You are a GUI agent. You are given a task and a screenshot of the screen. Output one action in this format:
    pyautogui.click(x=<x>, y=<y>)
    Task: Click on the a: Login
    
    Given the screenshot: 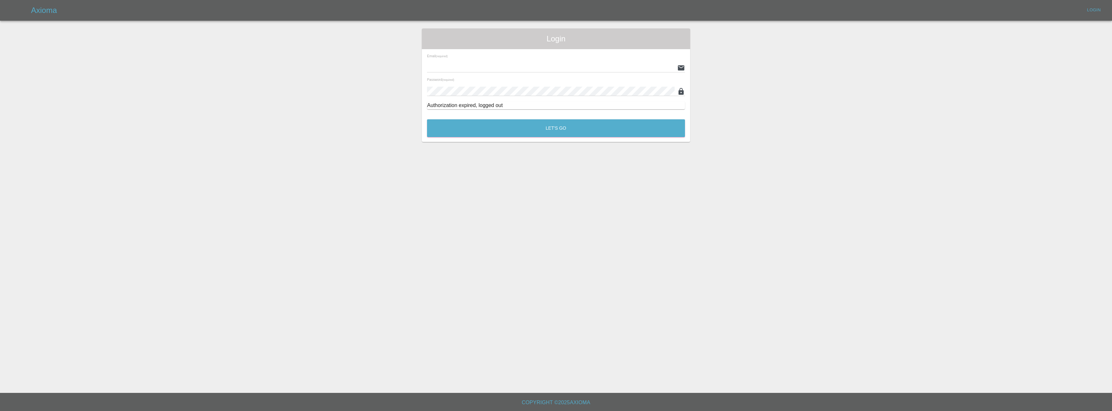 What is the action you would take?
    pyautogui.click(x=1094, y=10)
    